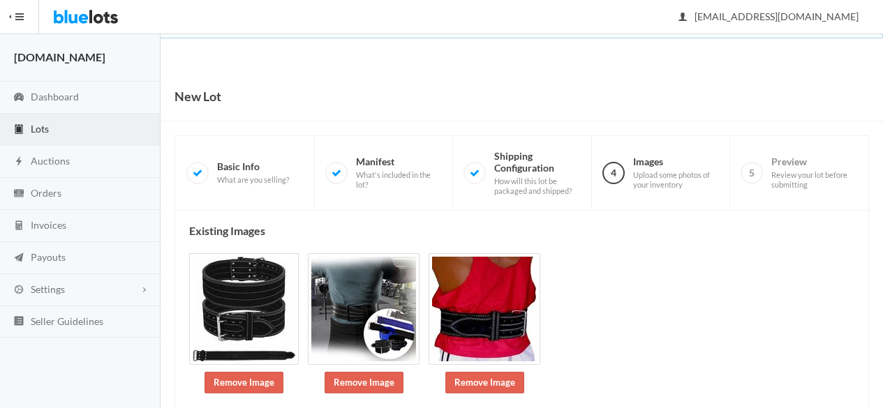  What do you see at coordinates (814, 172) in the screenshot?
I see `span: Preview` at bounding box center [814, 172].